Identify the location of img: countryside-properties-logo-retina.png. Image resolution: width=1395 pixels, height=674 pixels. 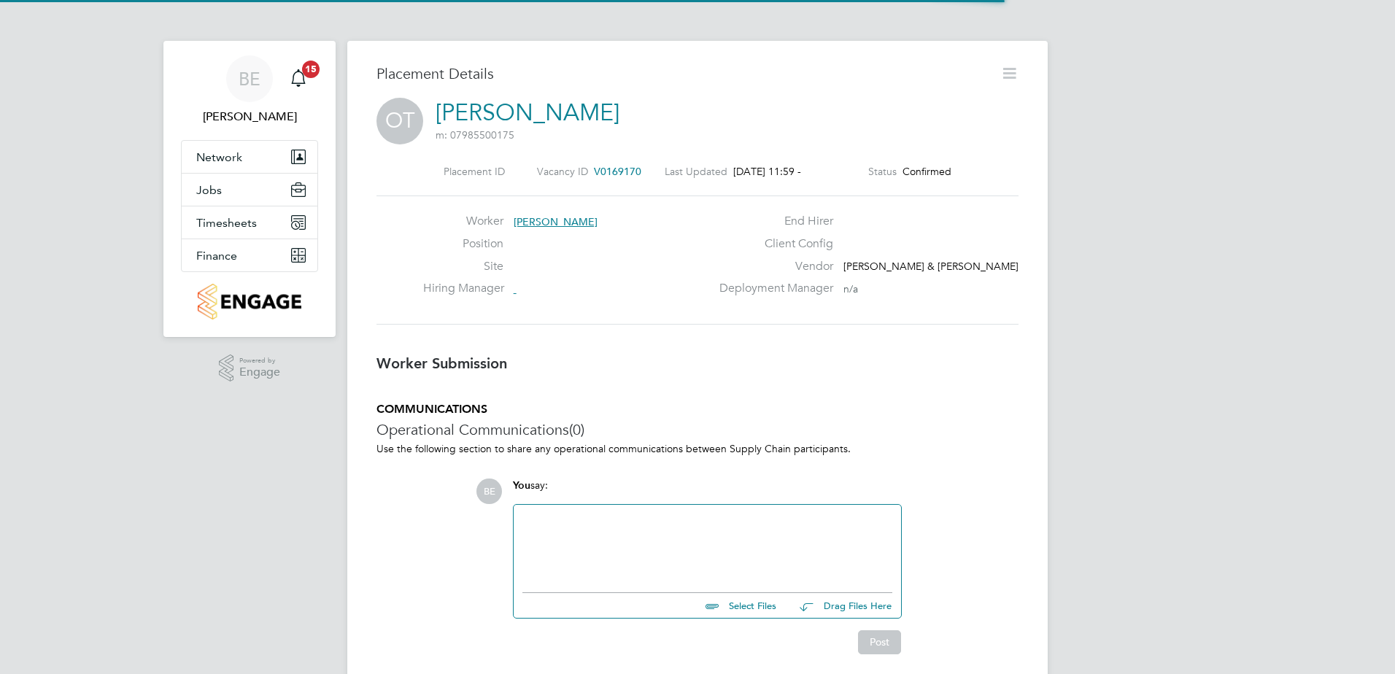
(249, 301).